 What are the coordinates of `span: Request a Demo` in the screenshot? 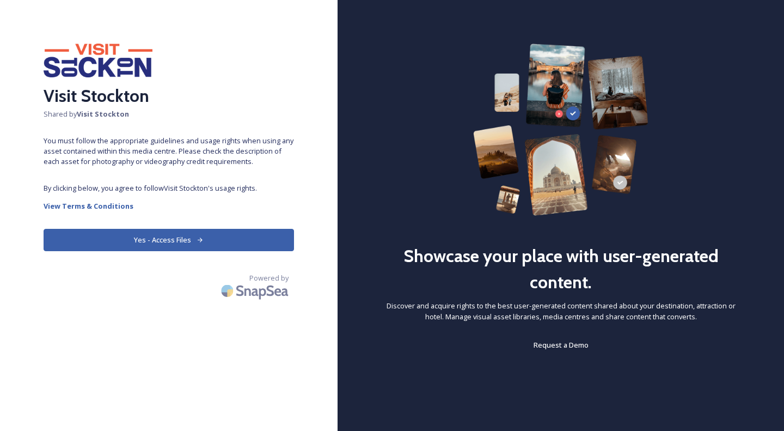 It's located at (561, 345).